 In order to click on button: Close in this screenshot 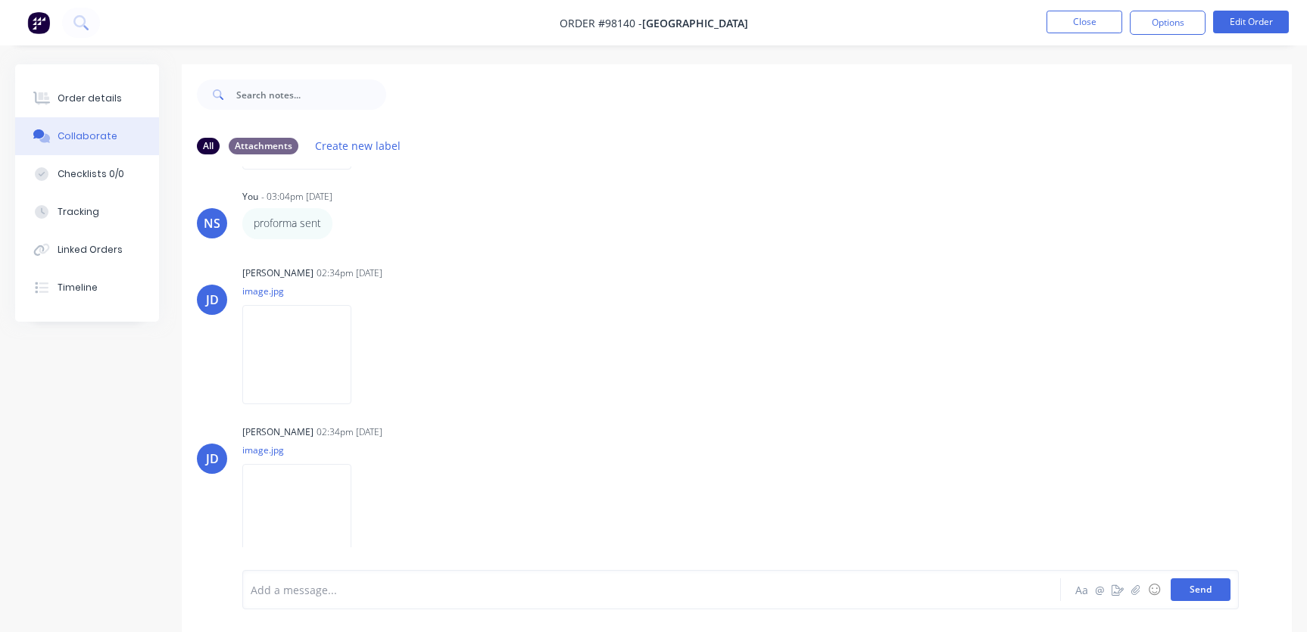, I will do `click(1084, 22)`.